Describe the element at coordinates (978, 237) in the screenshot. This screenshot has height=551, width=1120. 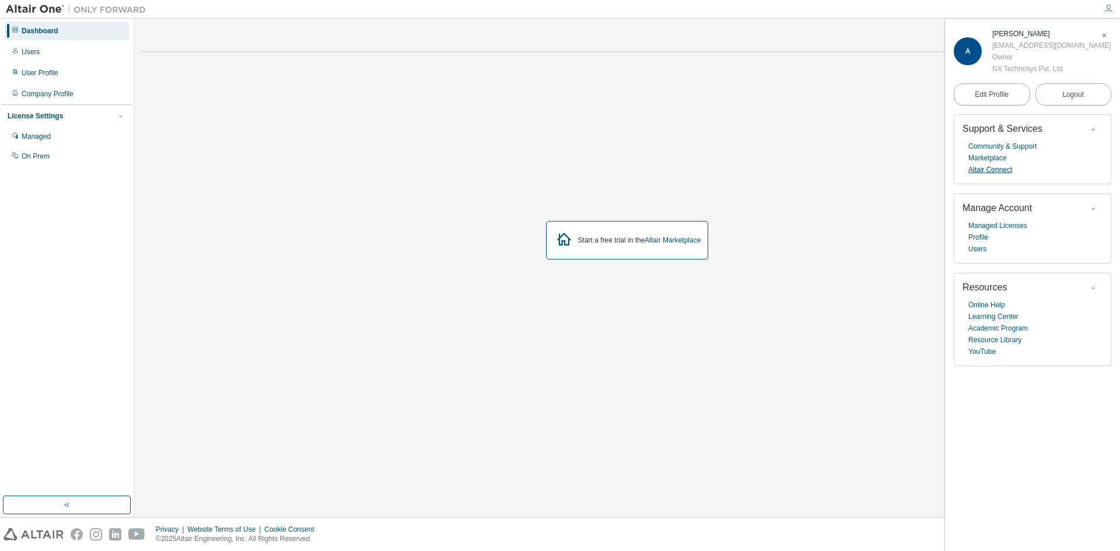
I see `a: Profile` at that location.